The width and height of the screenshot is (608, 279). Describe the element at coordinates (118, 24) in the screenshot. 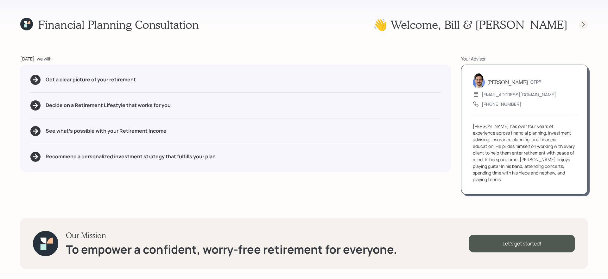

I see `h1: Financial Planning Consultation` at that location.